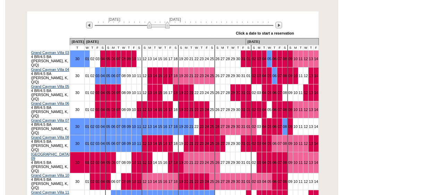 This screenshot has width=436, height=195. Describe the element at coordinates (274, 127) in the screenshot. I see `a: 06` at that location.